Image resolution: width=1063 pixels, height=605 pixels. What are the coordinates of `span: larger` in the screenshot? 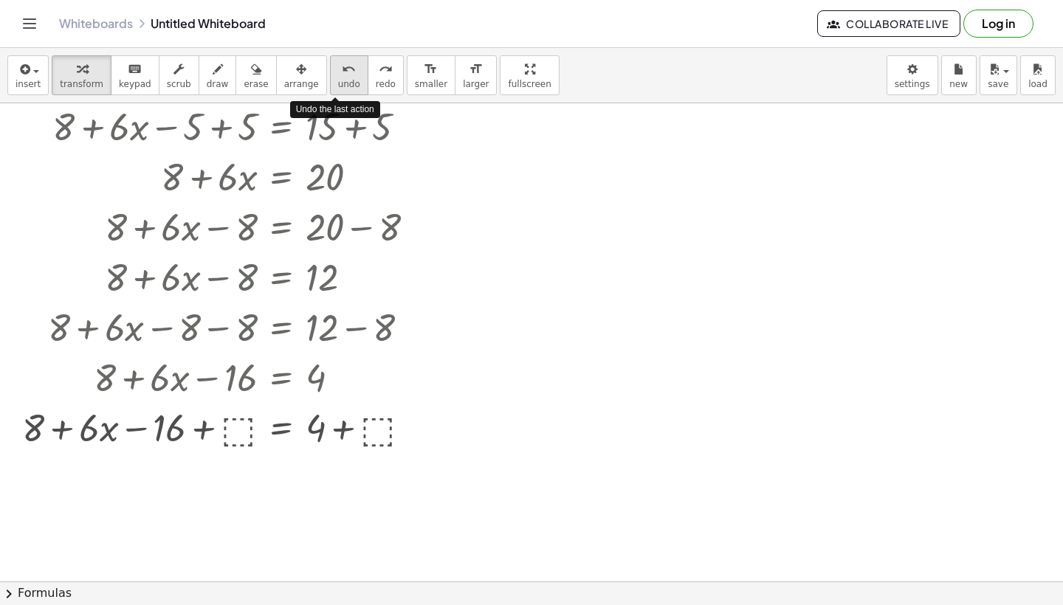 It's located at (475, 84).